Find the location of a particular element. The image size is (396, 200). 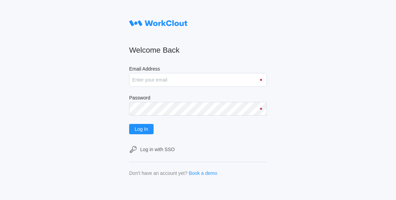

button: Log In is located at coordinates (141, 129).